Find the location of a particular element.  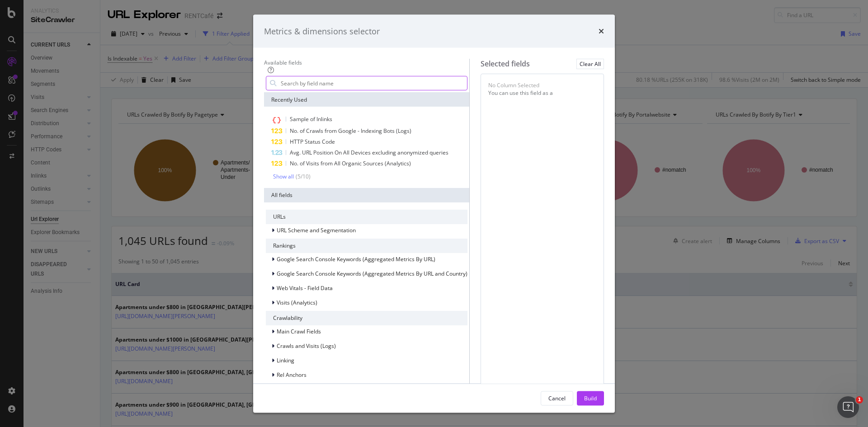

div: Metrics & dimensions selector is located at coordinates (322, 31).